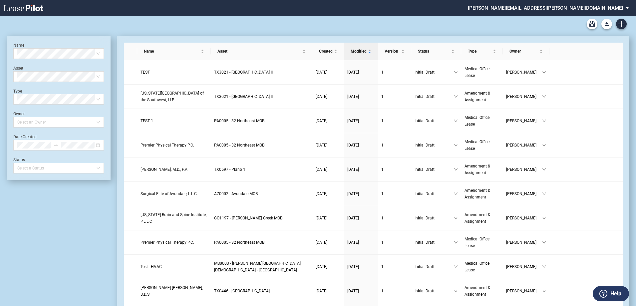 The image size is (636, 306). Describe the element at coordinates (171, 51) in the screenshot. I see `span: Name` at that location.